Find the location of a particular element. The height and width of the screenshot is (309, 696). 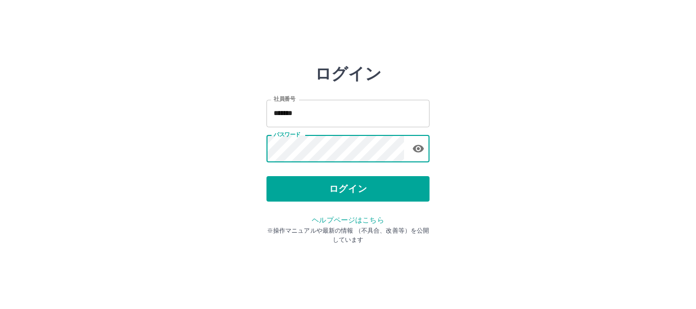

label: 社員番号 is located at coordinates (284, 99).